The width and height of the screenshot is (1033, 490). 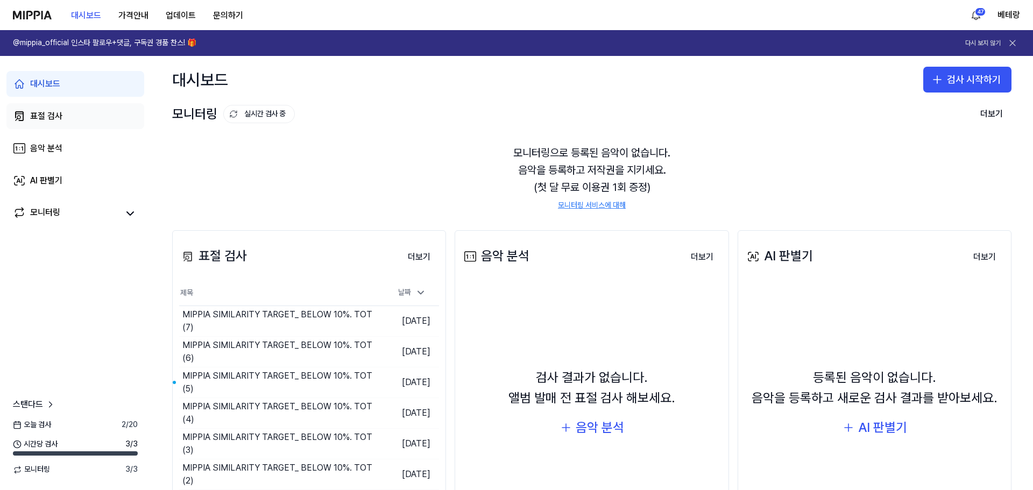 I want to click on button: 업데이트, so click(x=181, y=16).